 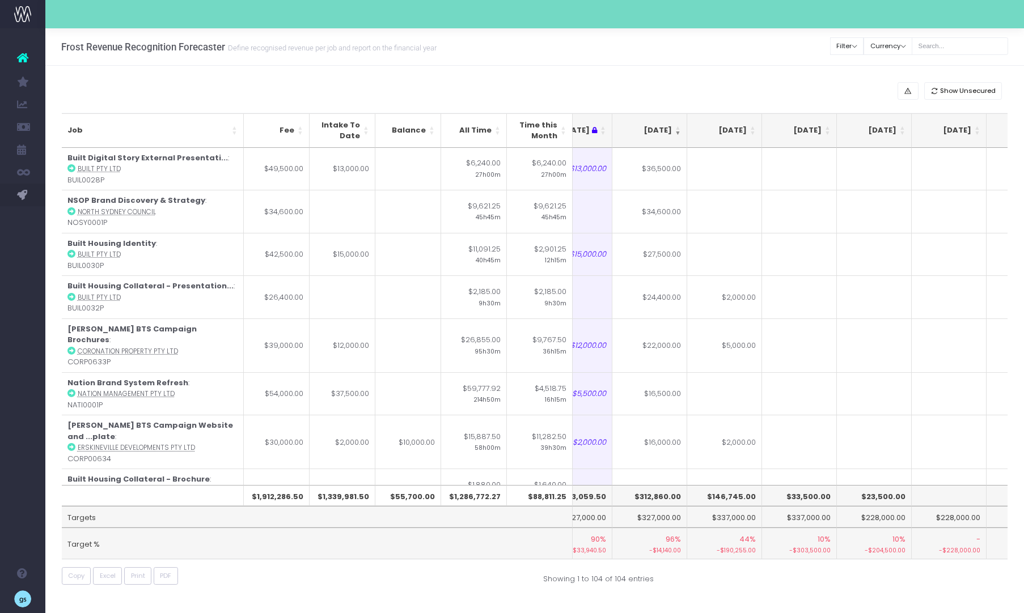 I want to click on td: $27,500.00, so click(x=650, y=255).